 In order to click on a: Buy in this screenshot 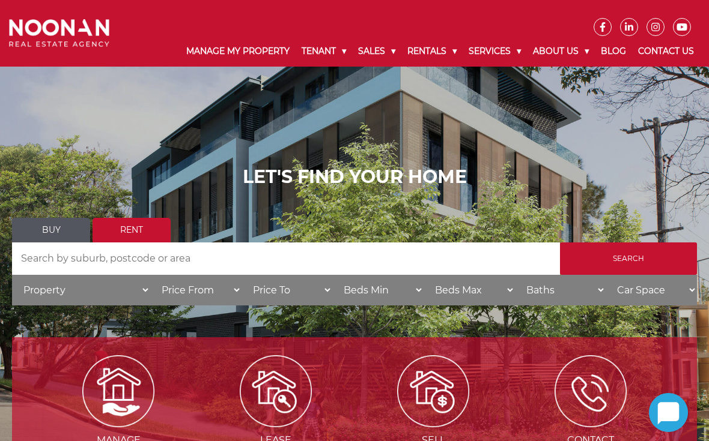, I will do `click(51, 230)`.